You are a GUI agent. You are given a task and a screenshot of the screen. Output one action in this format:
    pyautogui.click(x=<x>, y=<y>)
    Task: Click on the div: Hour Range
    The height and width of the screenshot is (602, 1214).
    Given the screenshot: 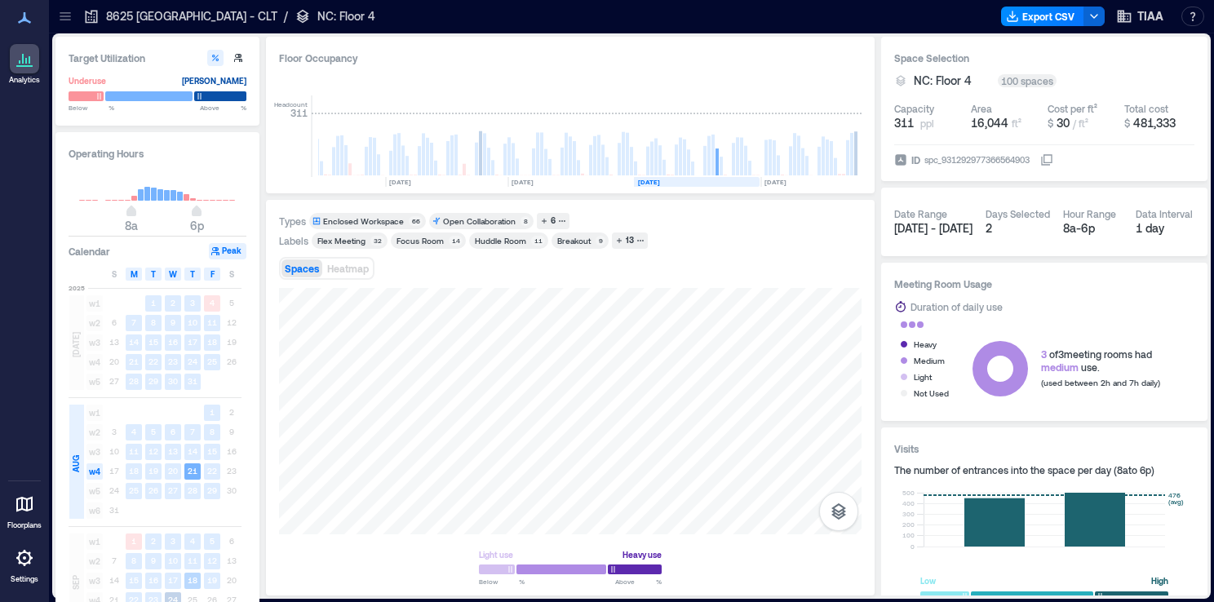 What is the action you would take?
    pyautogui.click(x=1089, y=214)
    